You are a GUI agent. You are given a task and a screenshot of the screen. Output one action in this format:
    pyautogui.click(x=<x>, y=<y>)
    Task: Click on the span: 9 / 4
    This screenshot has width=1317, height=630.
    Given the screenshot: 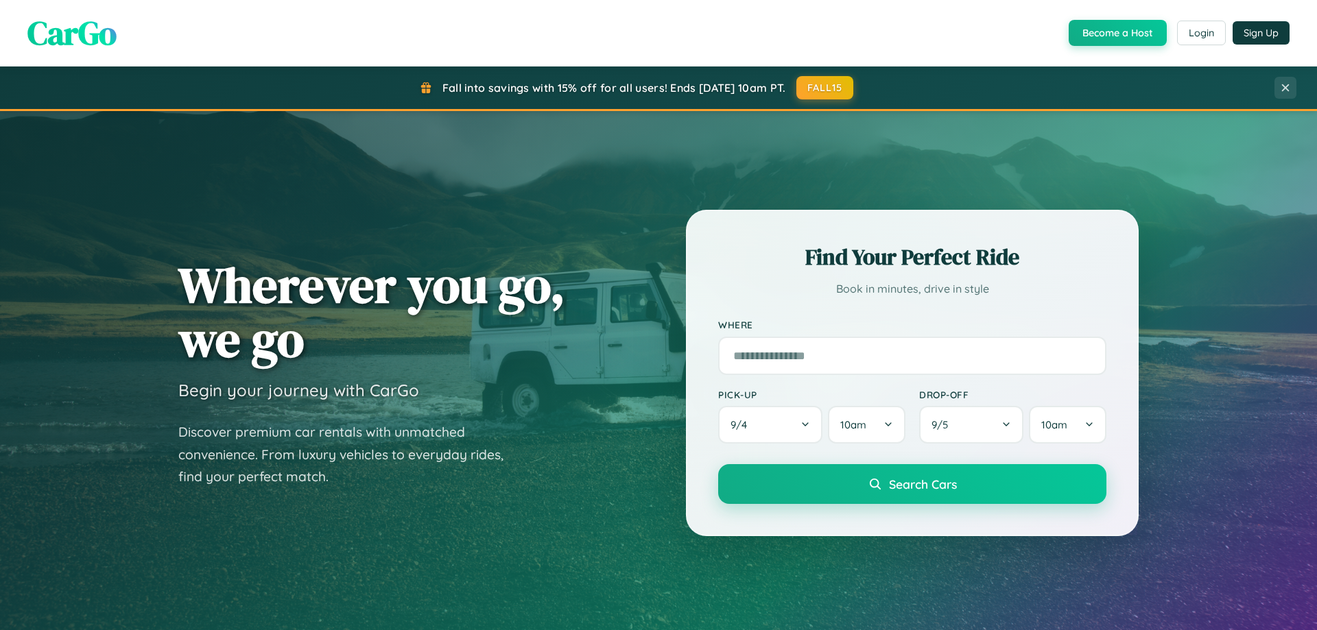 What is the action you would take?
    pyautogui.click(x=742, y=425)
    